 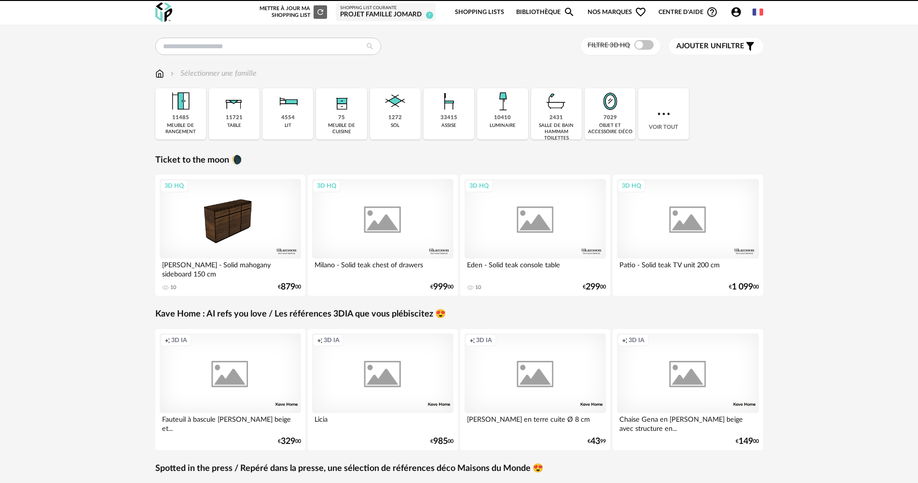 I want to click on span: 999, so click(x=440, y=287).